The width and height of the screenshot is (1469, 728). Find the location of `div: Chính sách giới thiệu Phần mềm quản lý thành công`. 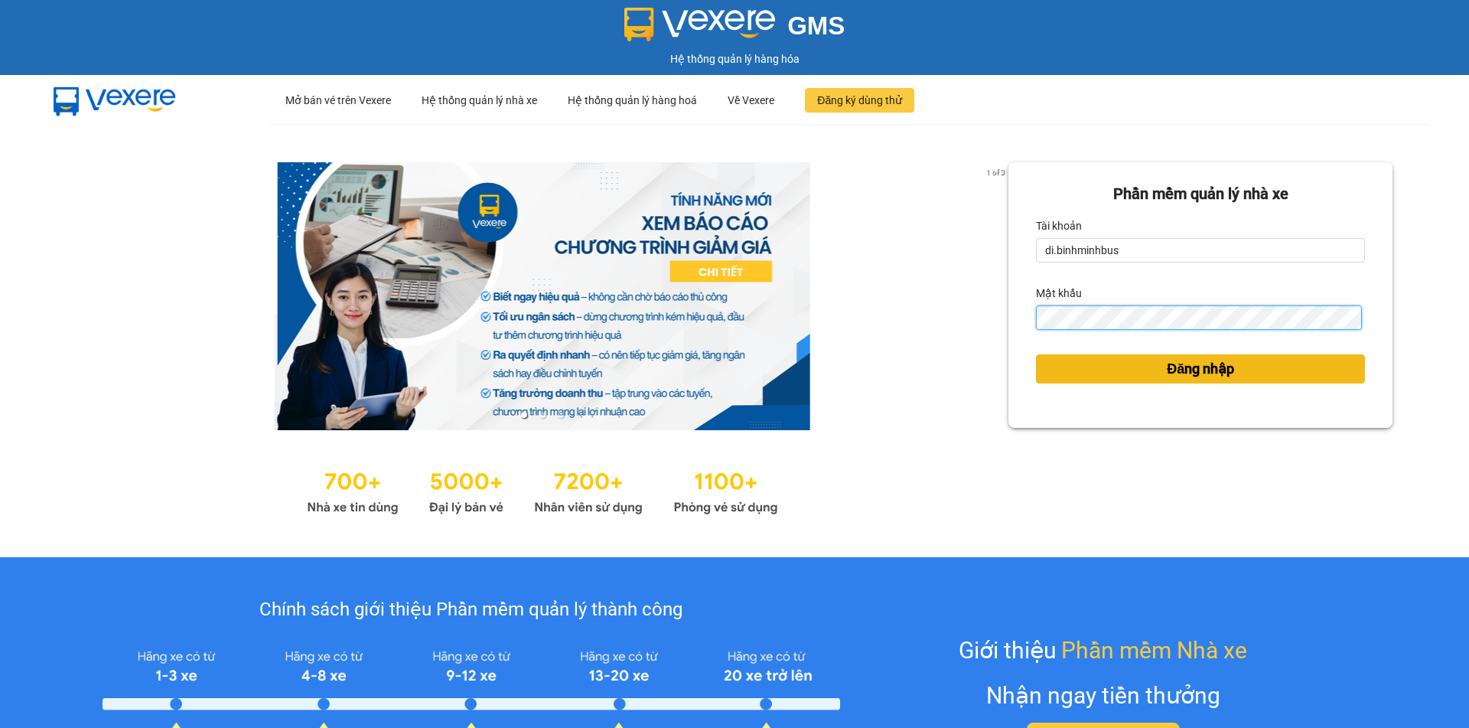

div: Chính sách giới thiệu Phần mềm quản lý thành công is located at coordinates (470, 610).